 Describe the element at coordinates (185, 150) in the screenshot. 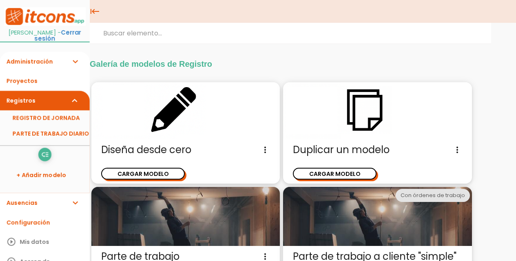

I see `span: Diseña desde cero` at that location.